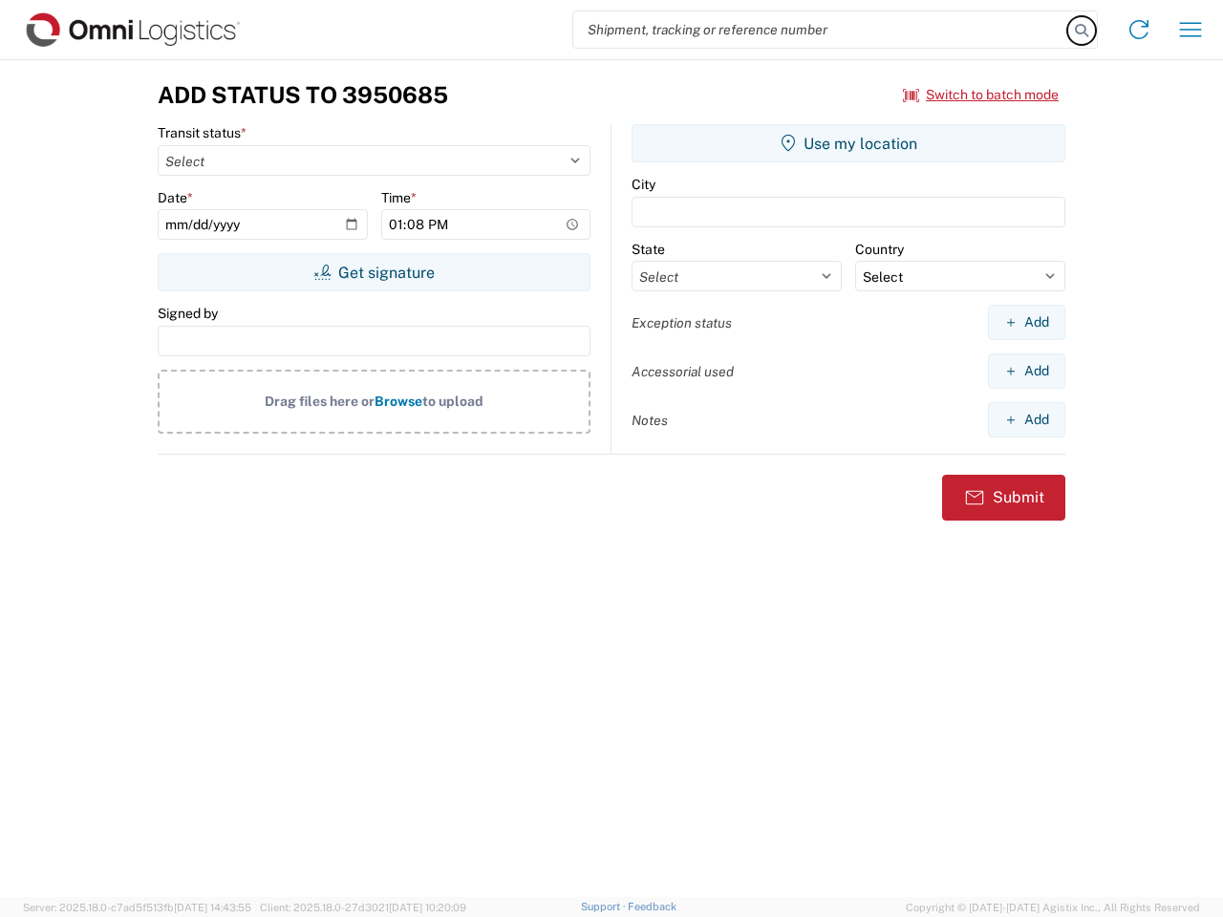 This screenshot has height=917, width=1223. Describe the element at coordinates (681, 323) in the screenshot. I see `label: Exception status` at that location.